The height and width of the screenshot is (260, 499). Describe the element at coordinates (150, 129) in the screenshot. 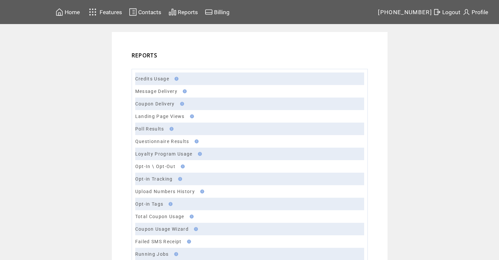

I see `a: Poll Results` at that location.